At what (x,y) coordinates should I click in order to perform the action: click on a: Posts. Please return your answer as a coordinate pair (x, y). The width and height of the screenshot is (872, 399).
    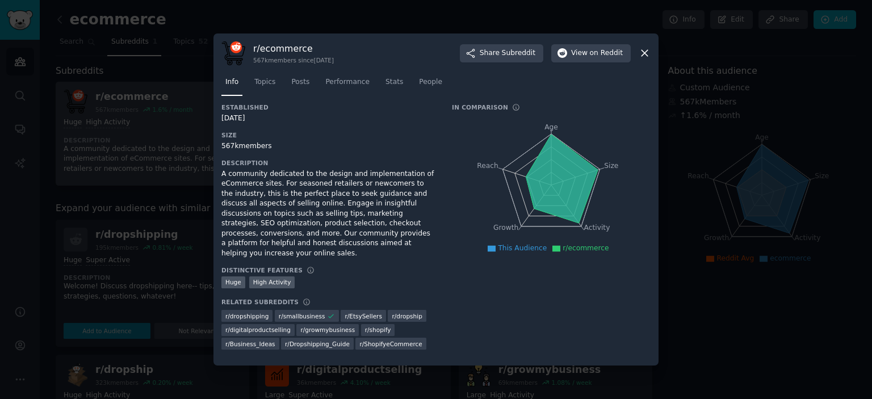
    Looking at the image, I should click on (300, 85).